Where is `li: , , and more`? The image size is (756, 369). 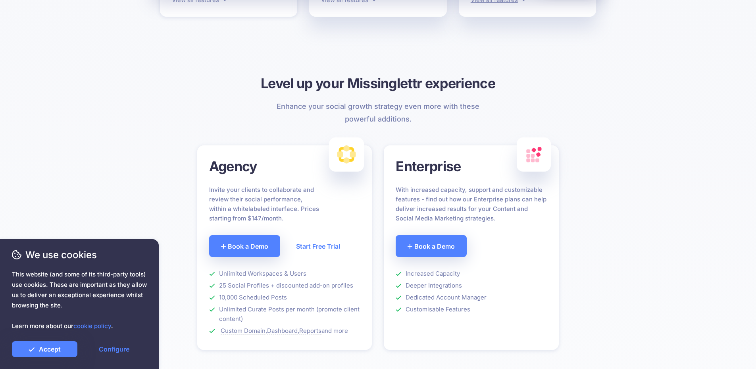
li: , , and more is located at coordinates (285, 331).